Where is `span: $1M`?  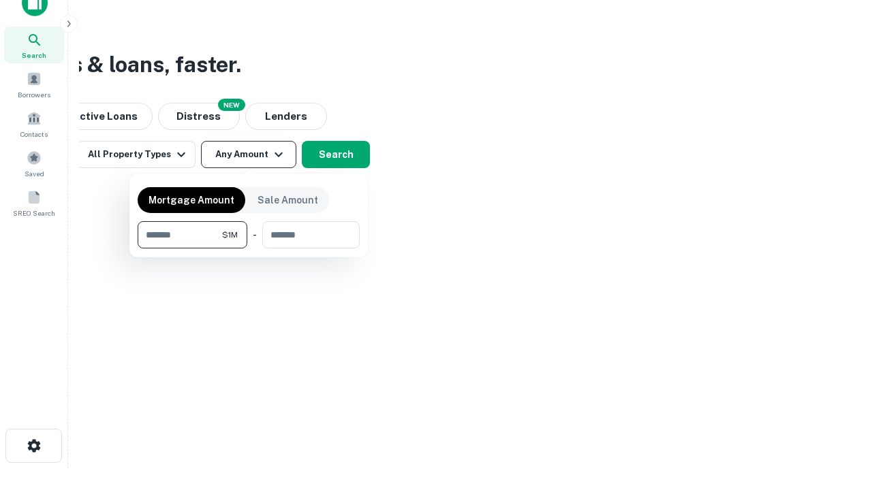 span: $1M is located at coordinates (230, 235).